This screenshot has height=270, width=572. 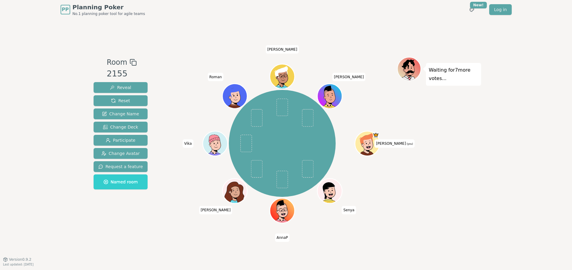 What do you see at coordinates (121, 154) in the screenshot?
I see `span: Change Avatar` at bounding box center [121, 154].